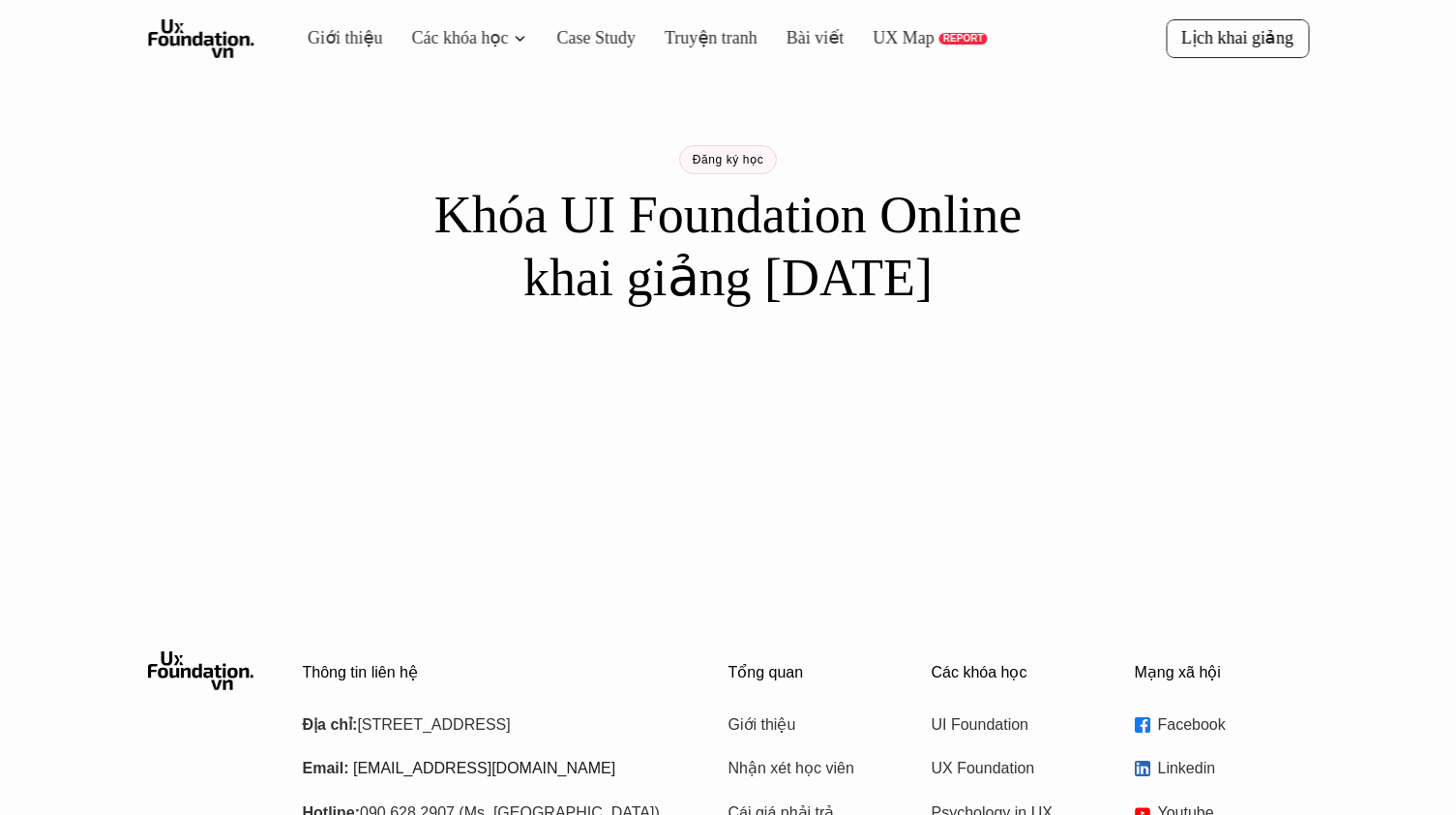 The image size is (1456, 815). I want to click on a: Facebook, so click(1222, 725).